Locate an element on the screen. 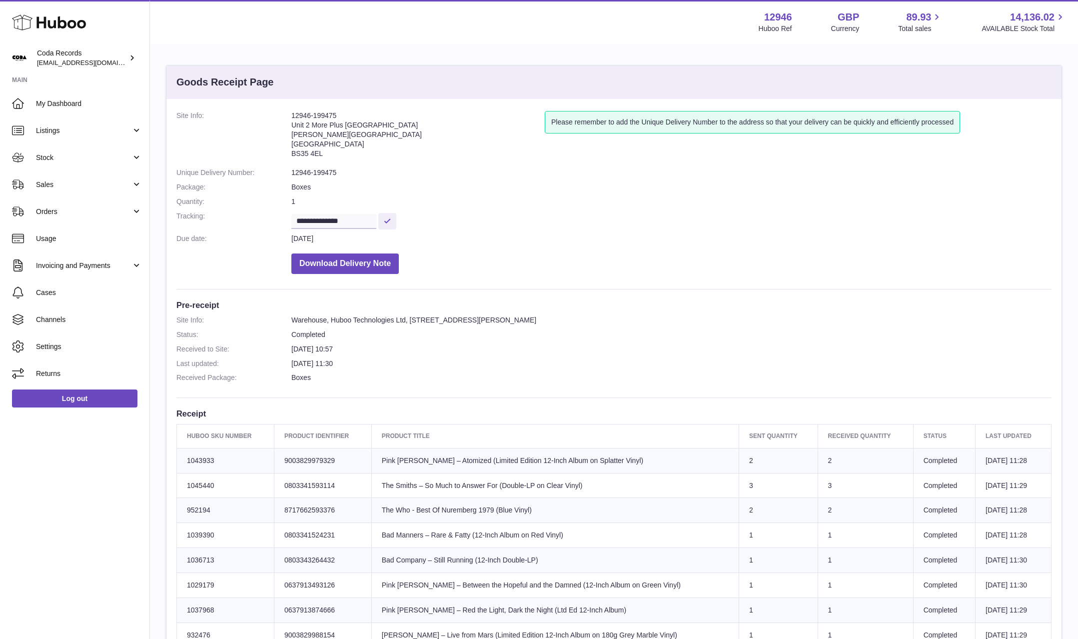  span: Settings is located at coordinates (89, 346).